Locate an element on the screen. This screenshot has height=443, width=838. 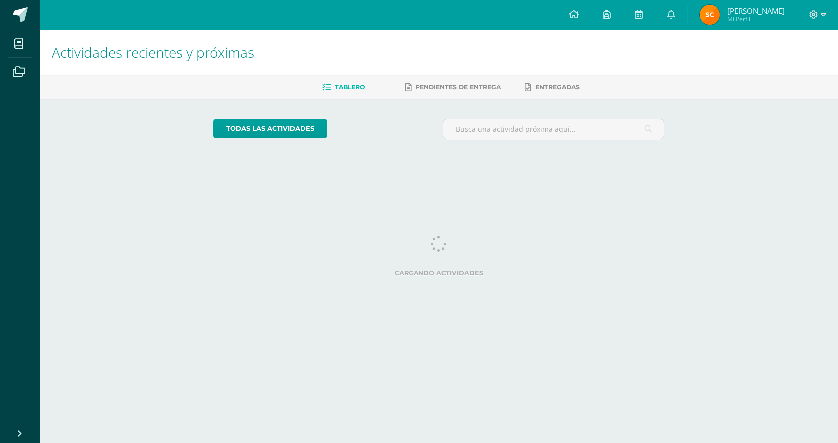
span: Actividades recientes y próximas is located at coordinates (153, 52).